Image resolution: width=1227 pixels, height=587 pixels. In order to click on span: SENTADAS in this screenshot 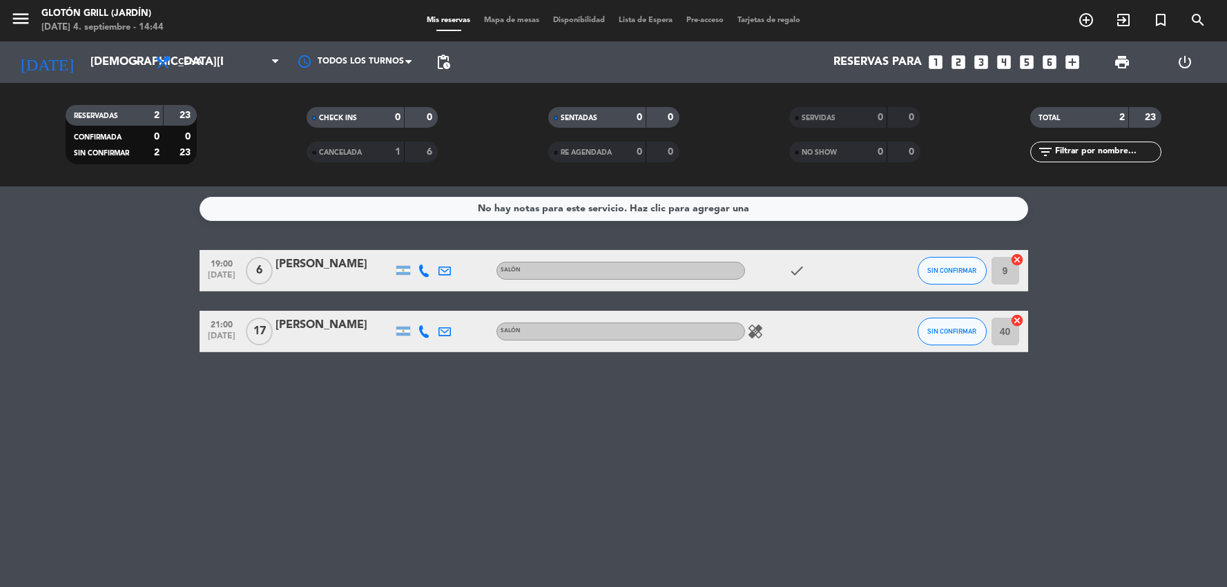, I will do `click(579, 118)`.